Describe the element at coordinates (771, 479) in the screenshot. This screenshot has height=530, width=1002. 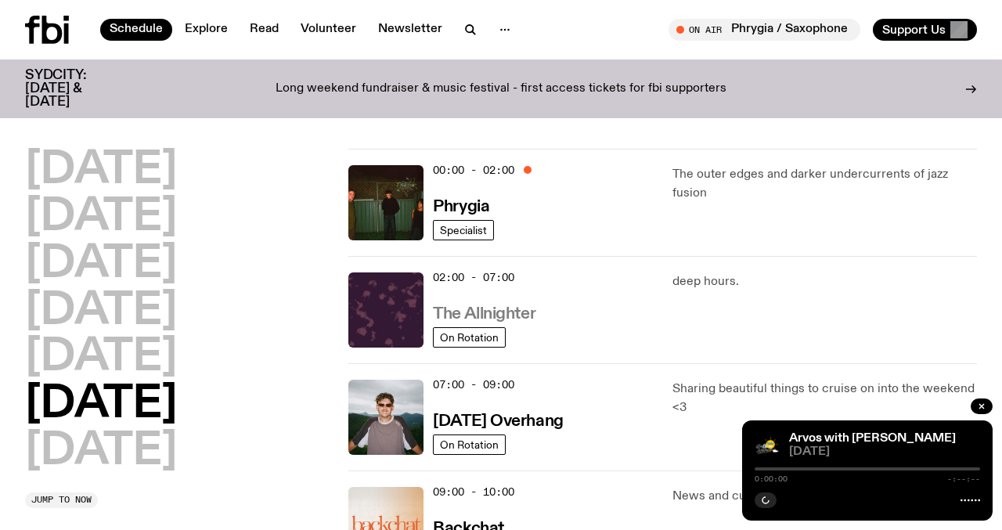
I see `span: 0:00:00` at that location.